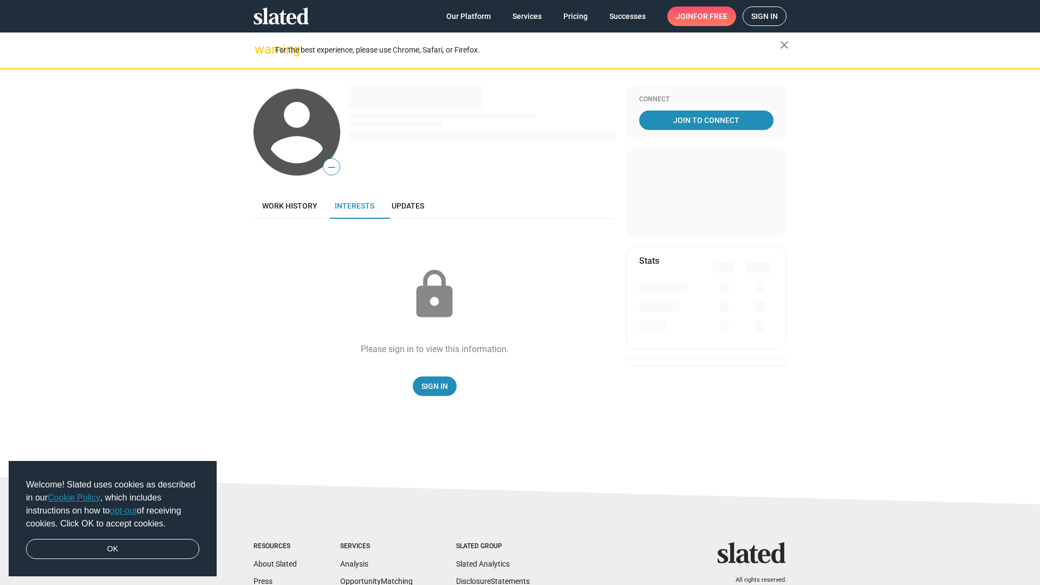 Image resolution: width=1040 pixels, height=585 pixels. What do you see at coordinates (469, 16) in the screenshot?
I see `a: Our Platform` at bounding box center [469, 16].